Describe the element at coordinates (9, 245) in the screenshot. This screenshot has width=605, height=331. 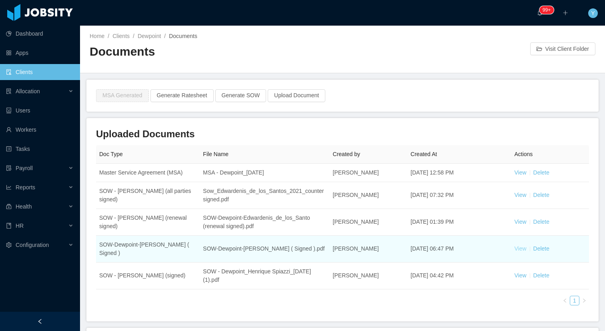
I see `i: icon: setting` at that location.